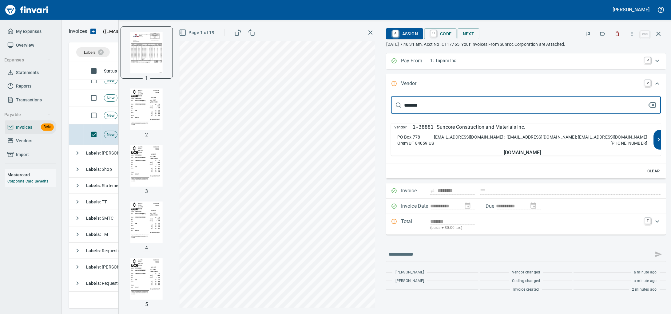  Describe the element at coordinates (416, 84) in the screenshot. I see `p: Vendor` at that location.